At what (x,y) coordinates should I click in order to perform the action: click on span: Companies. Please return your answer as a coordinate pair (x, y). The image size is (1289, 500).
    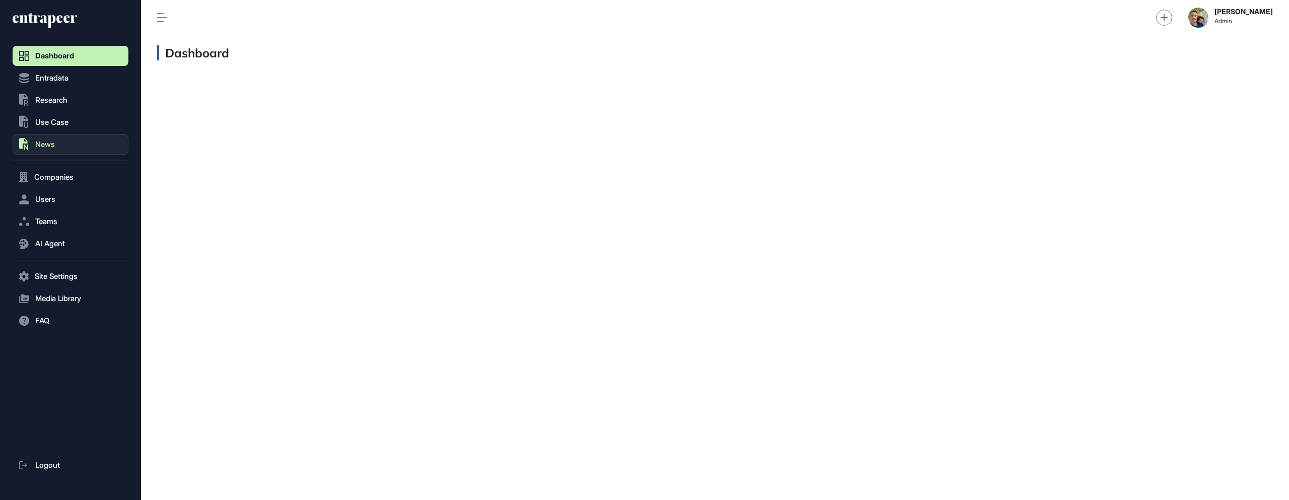
    Looking at the image, I should click on (54, 177).